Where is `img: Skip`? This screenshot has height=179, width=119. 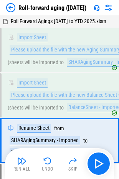 img: Skip is located at coordinates (73, 161).